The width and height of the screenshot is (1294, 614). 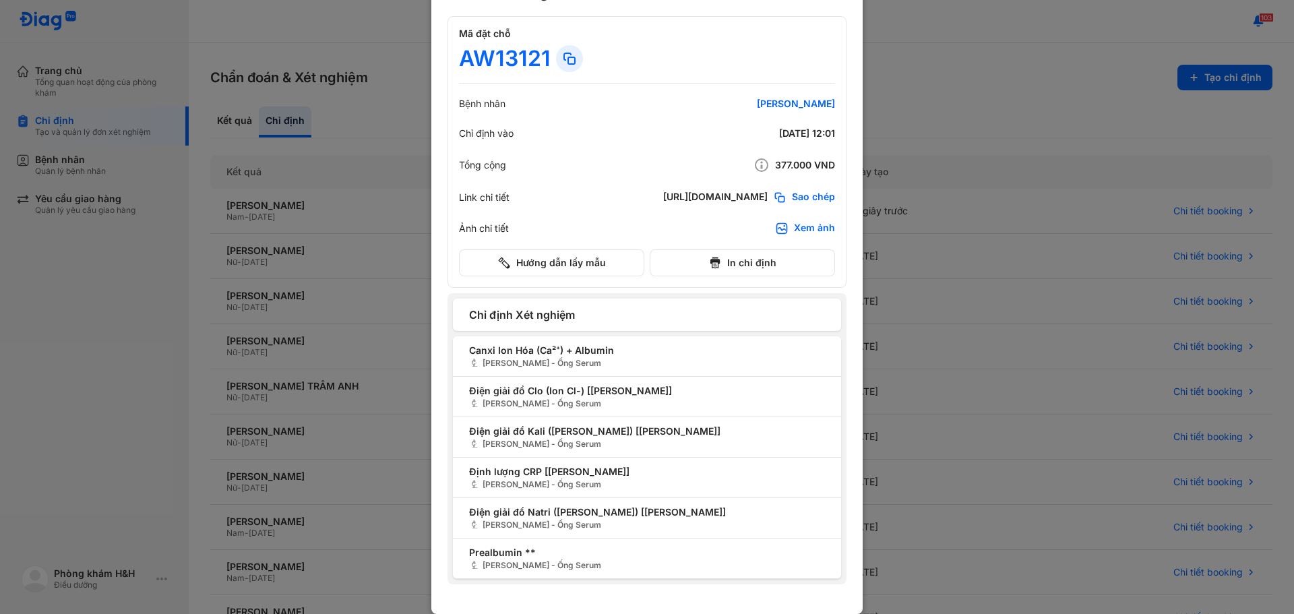 I want to click on h4: Mã đặt chỗ, so click(x=647, y=34).